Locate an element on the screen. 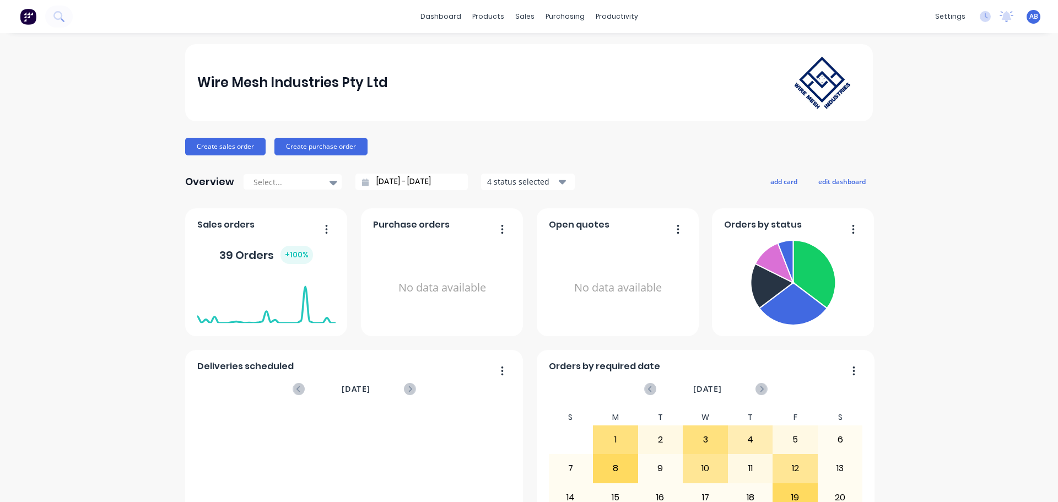  div: 39 Orders is located at coordinates (266, 255).